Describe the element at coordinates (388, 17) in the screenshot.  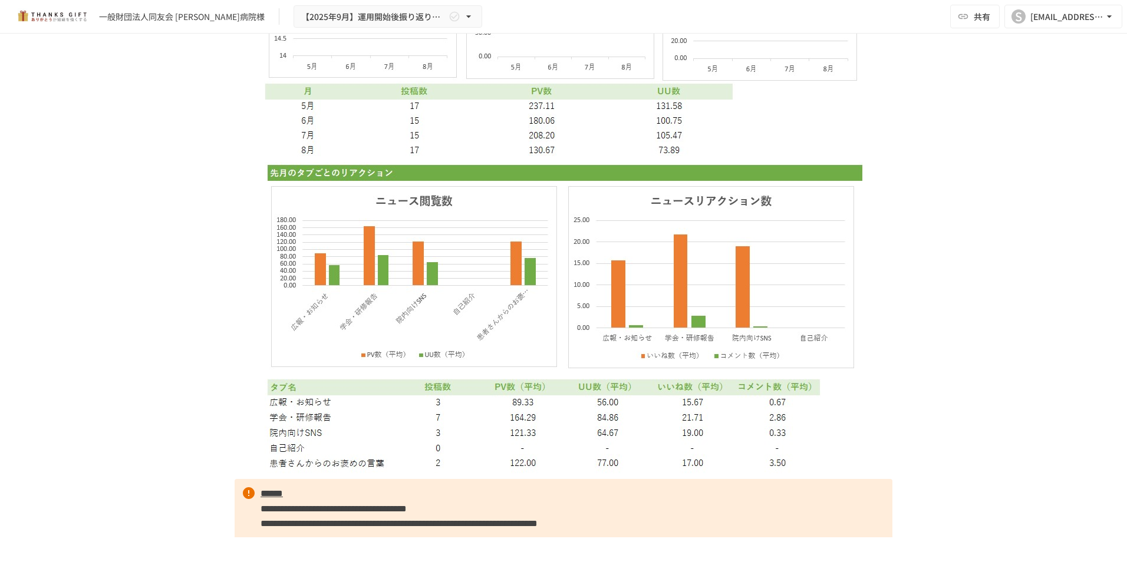
I see `button: 【2025年9月】運用開始後振り返りミーティング` at that location.